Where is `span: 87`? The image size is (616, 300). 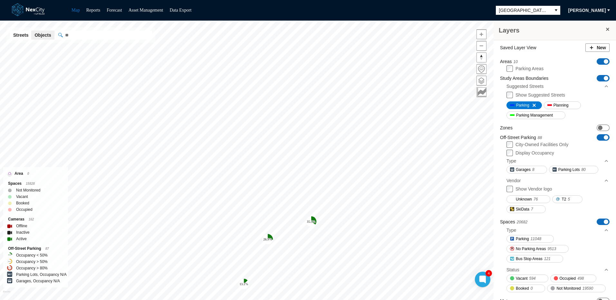 span: 87 is located at coordinates (47, 249).